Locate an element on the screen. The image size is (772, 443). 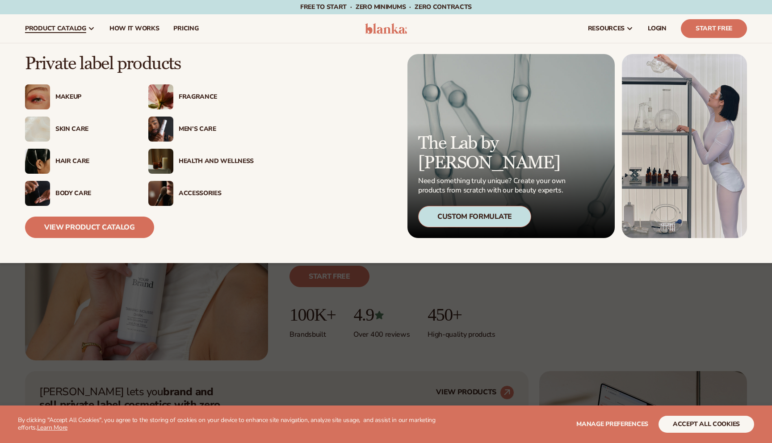
img: Pink blooming flower. is located at coordinates (161, 97).